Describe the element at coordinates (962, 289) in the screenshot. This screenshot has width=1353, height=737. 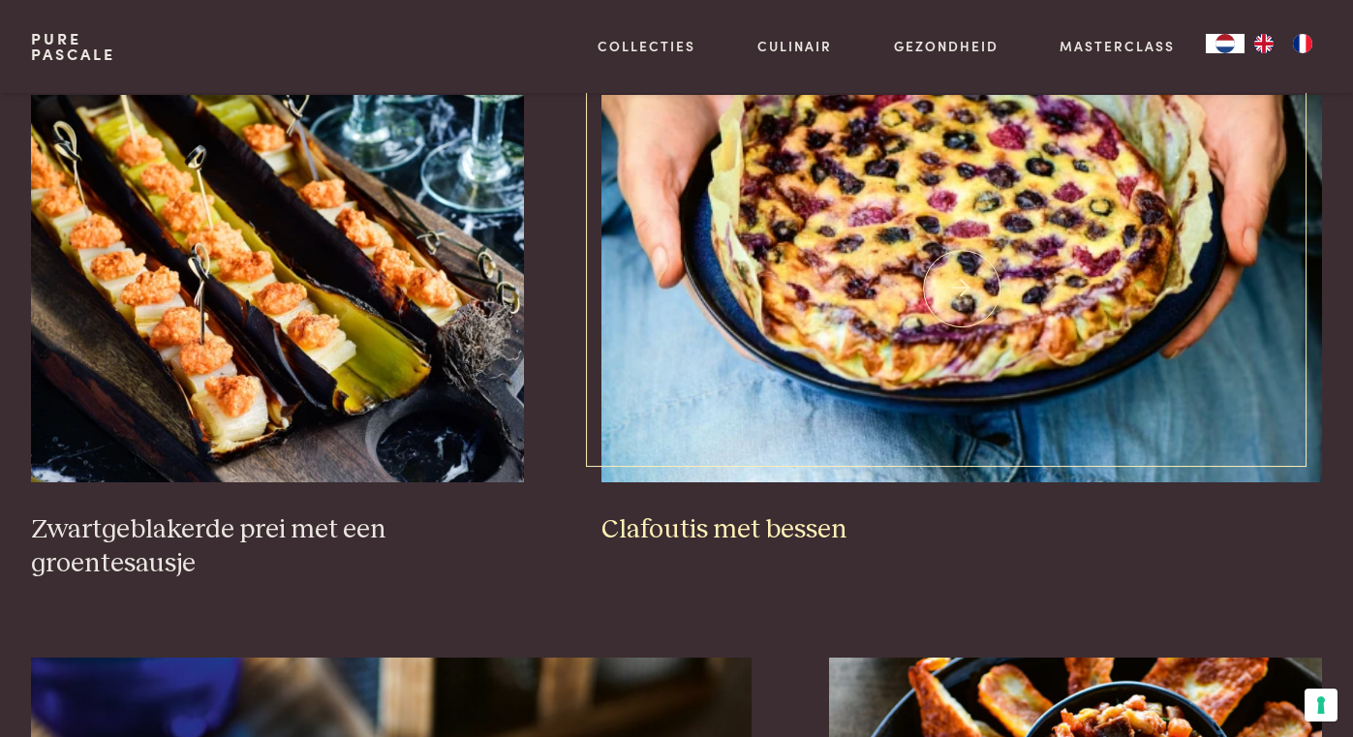
I see `img: Clafoutis met bessen` at that location.